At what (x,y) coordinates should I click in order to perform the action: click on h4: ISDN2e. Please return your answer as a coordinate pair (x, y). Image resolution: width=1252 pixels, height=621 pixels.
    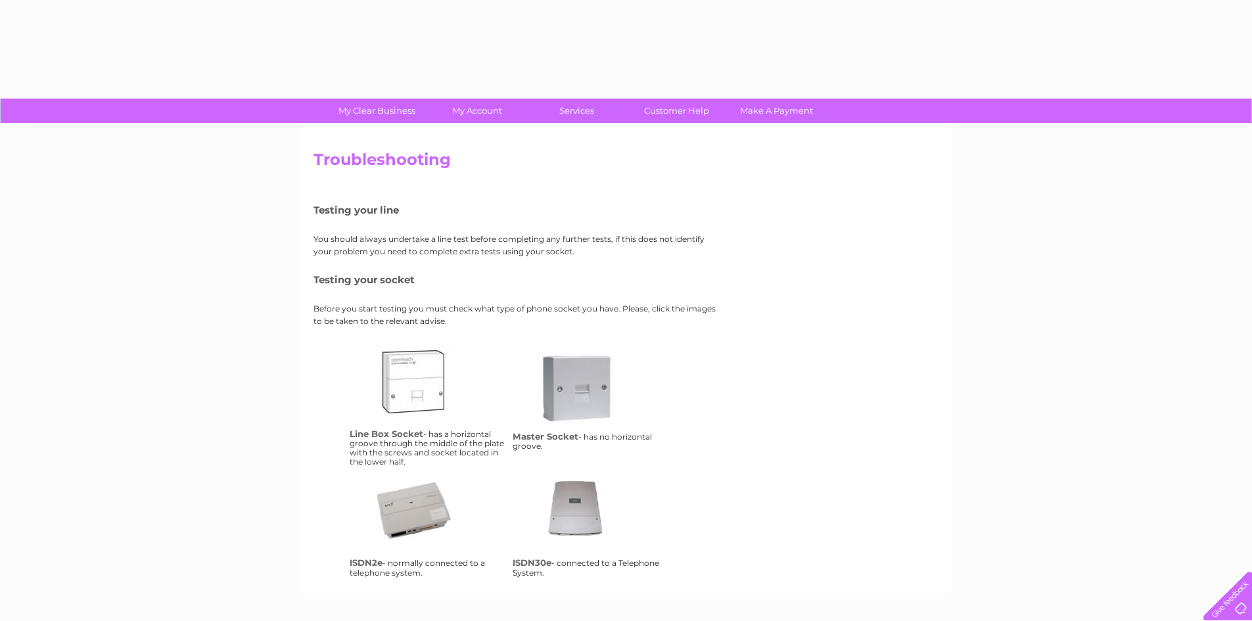
    Looking at the image, I should click on (366, 563).